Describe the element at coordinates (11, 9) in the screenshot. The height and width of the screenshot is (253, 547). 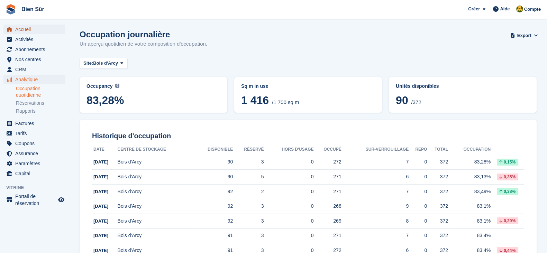
I see `img: stora-icon-8386f47178a22dfd0bd8f6a31ec36ba5ce8667c1dd55bd0f319d3a0aa187defe.svg` at that location.